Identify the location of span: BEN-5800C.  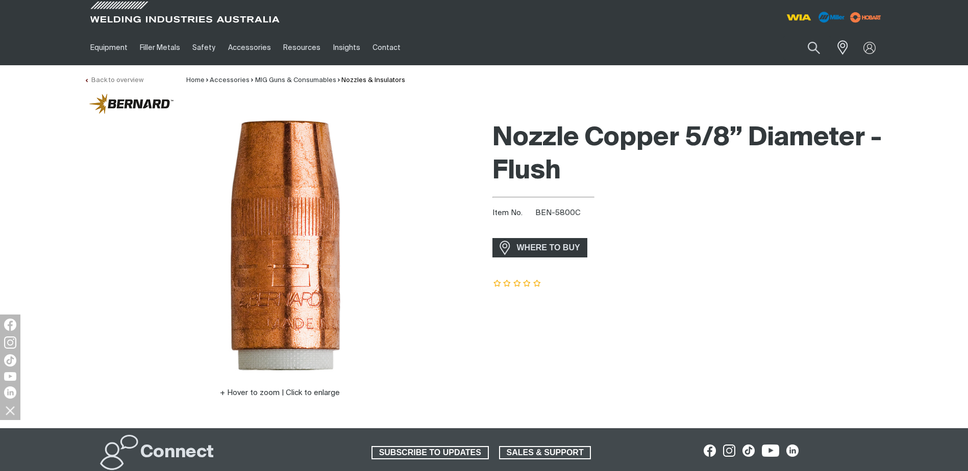
(558, 213).